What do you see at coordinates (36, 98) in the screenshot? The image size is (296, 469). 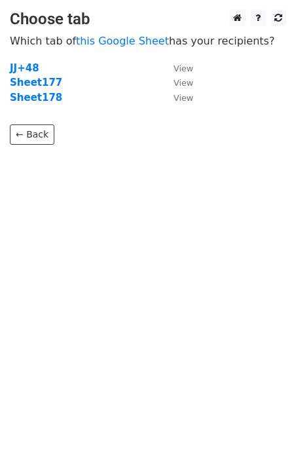 I see `a: Sheet178` at bounding box center [36, 98].